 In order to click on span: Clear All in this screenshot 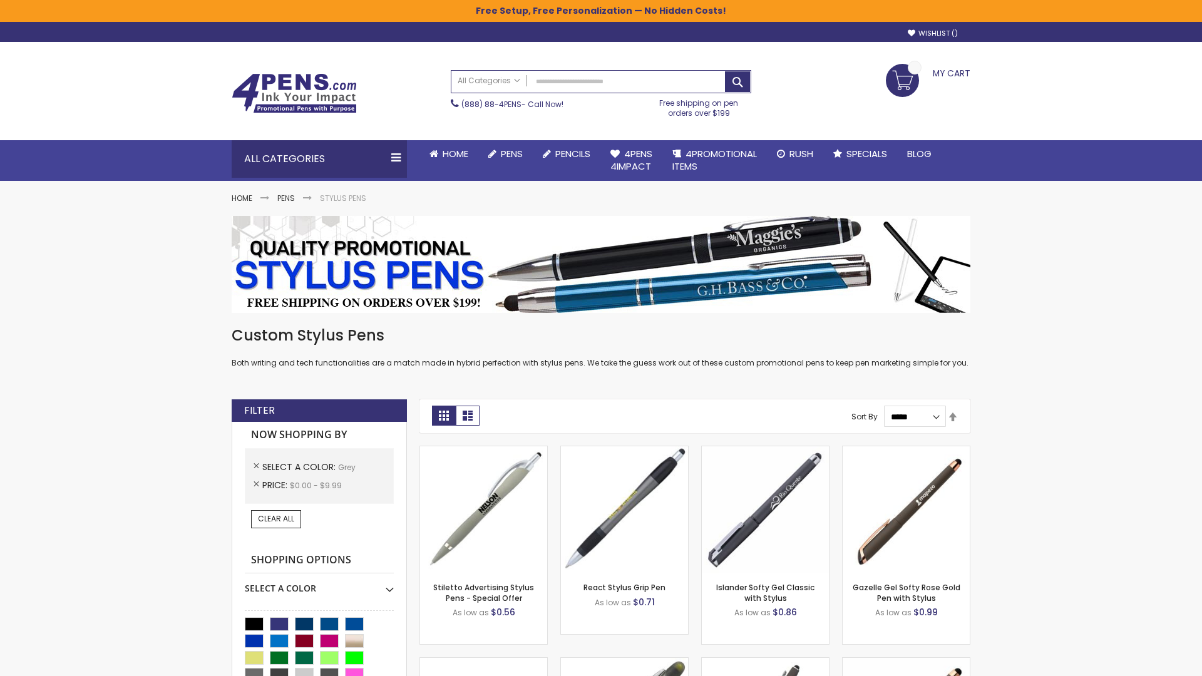, I will do `click(276, 518)`.